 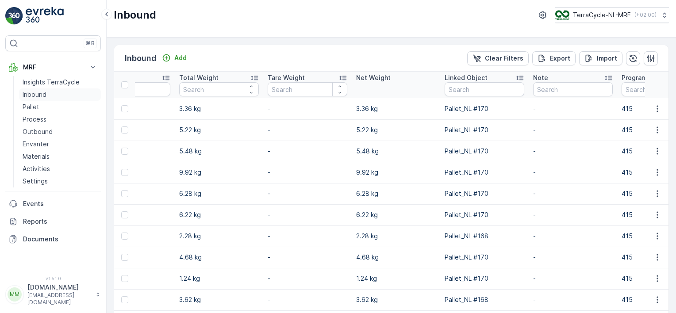 What do you see at coordinates (60, 144) in the screenshot?
I see `a: Envanter` at bounding box center [60, 144].